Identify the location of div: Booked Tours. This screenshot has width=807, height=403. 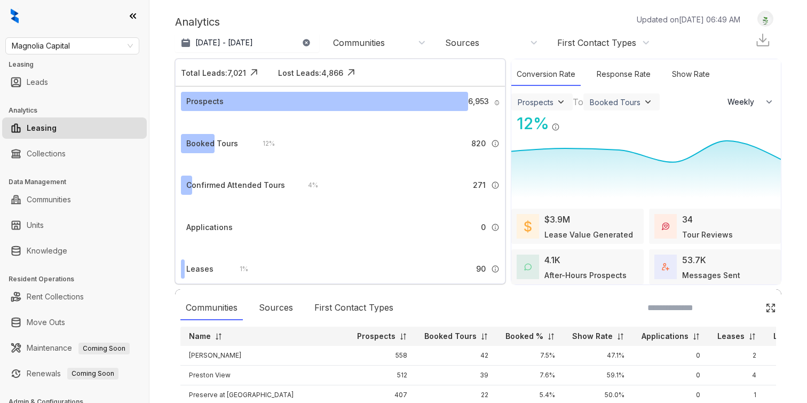
(212, 144).